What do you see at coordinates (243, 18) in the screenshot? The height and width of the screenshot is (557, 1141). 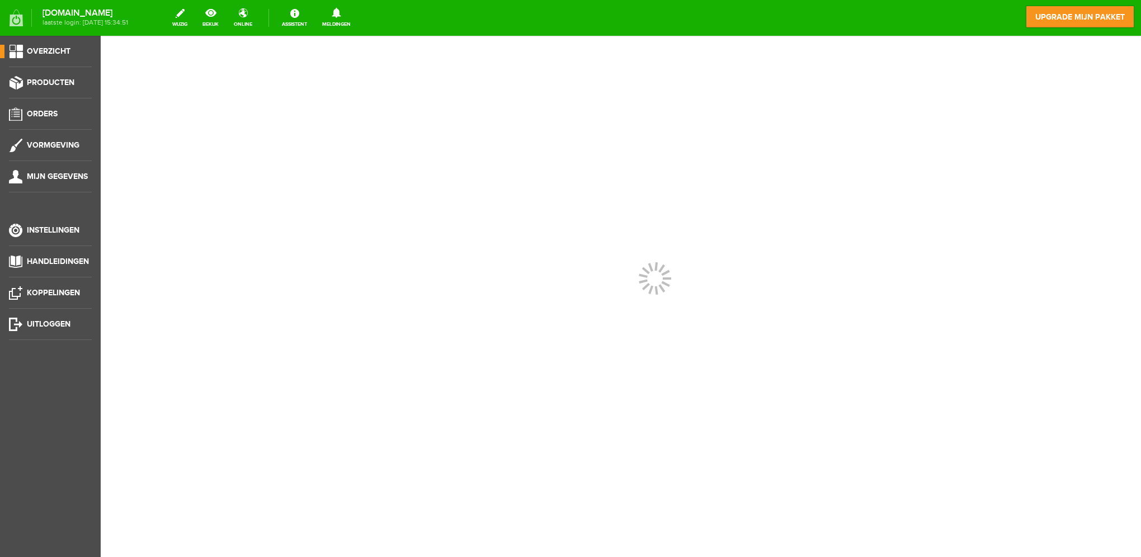 I see `a: online` at bounding box center [243, 18].